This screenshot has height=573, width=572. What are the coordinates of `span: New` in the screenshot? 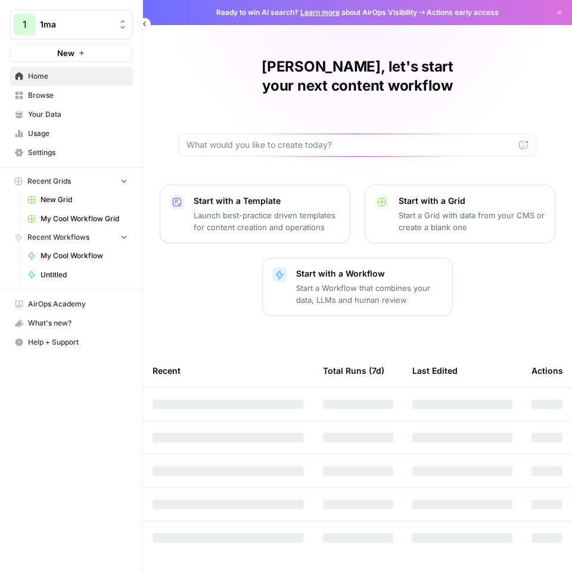 It's located at (66, 53).